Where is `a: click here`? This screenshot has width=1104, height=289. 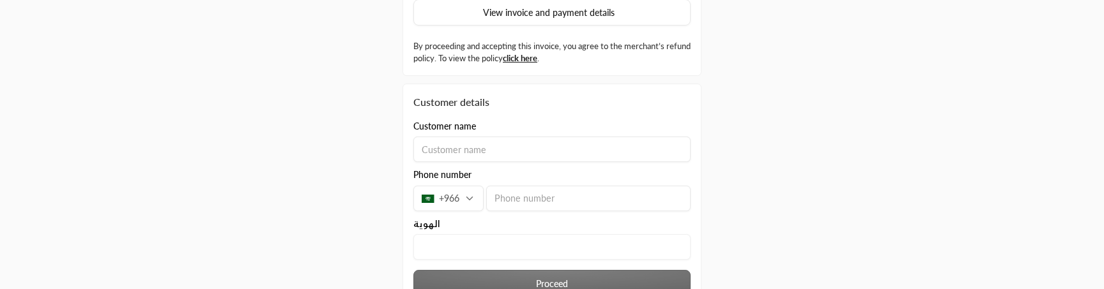
a: click here is located at coordinates (520, 58).